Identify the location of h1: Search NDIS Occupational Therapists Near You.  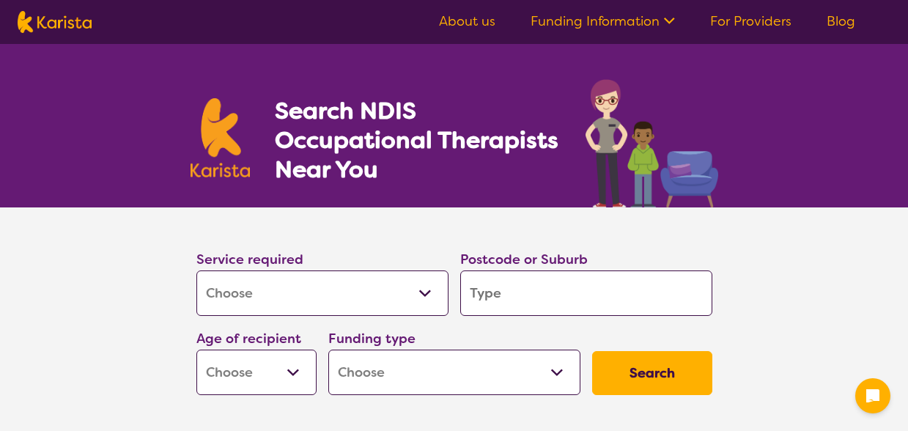
(417, 140).